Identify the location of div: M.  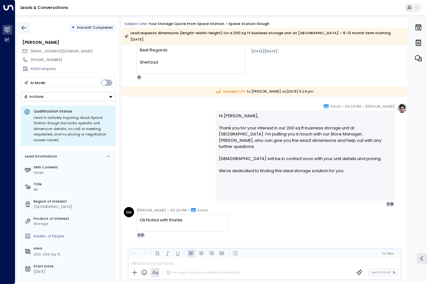
(392, 204).